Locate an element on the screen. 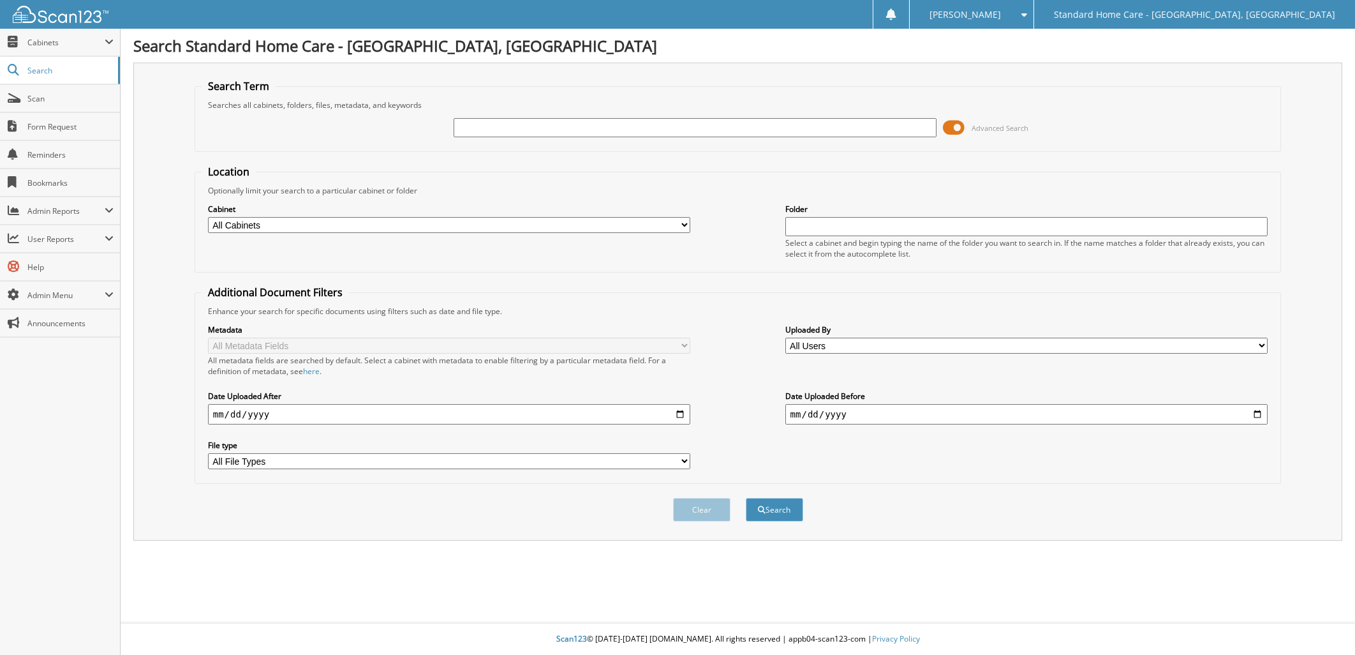  div: Select a cabinet and begin typing the name of the folder you want to search in. If the name match... is located at coordinates (1027, 248).